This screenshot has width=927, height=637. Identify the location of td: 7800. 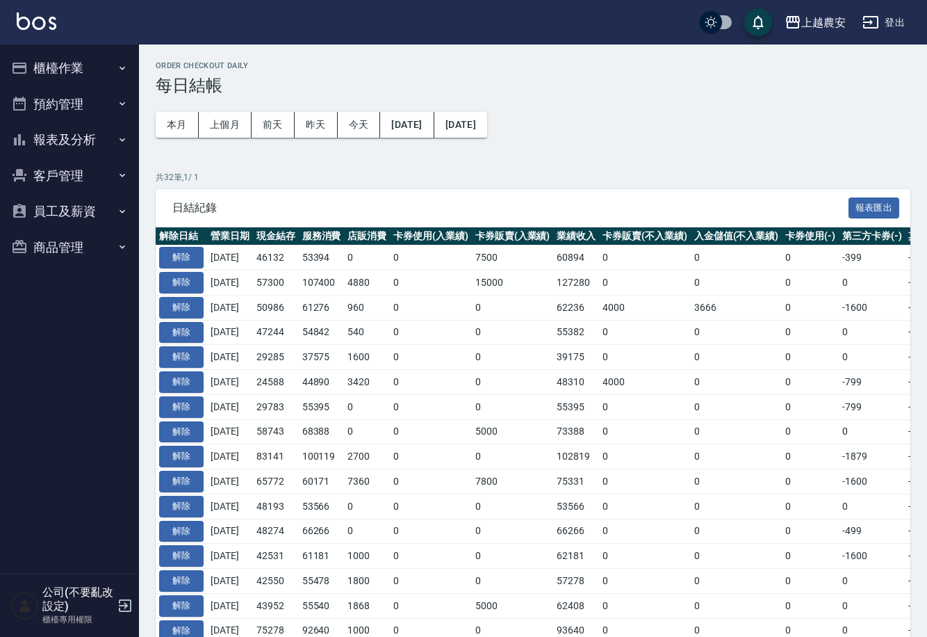
(513, 482).